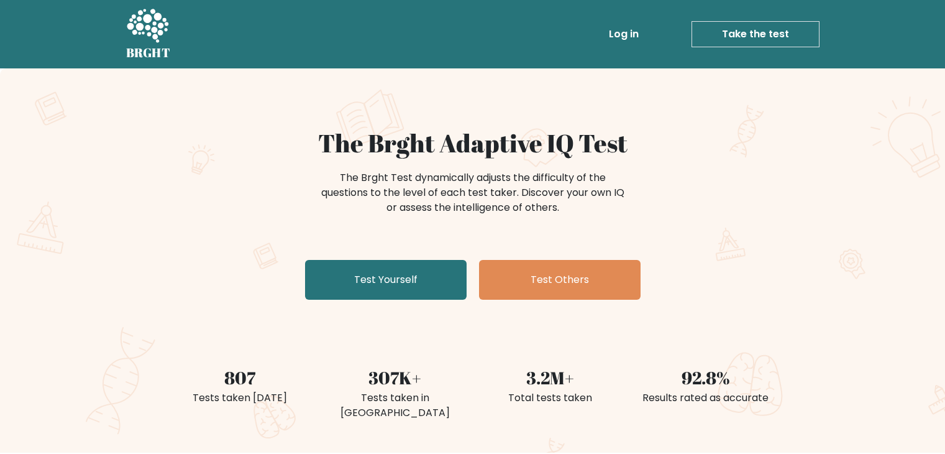  I want to click on a: Test Others, so click(560, 280).